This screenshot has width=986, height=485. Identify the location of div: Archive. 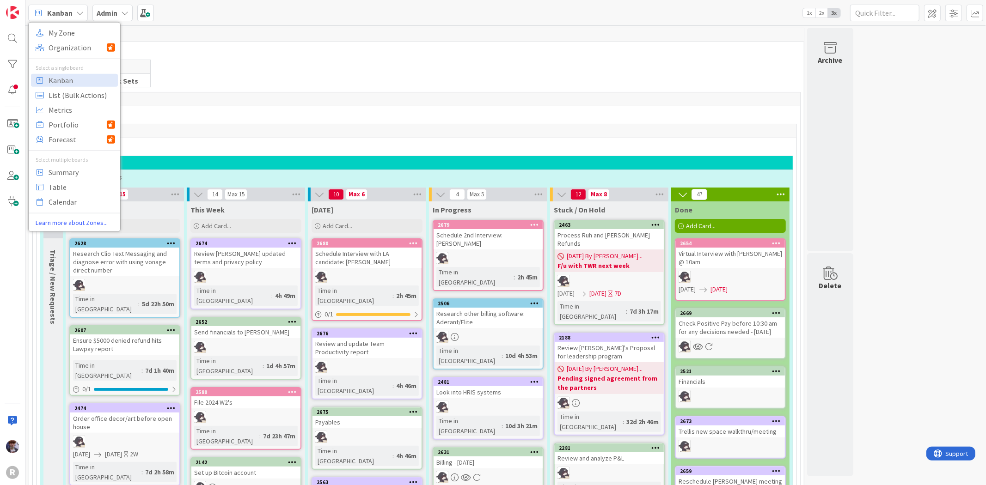
(830, 60).